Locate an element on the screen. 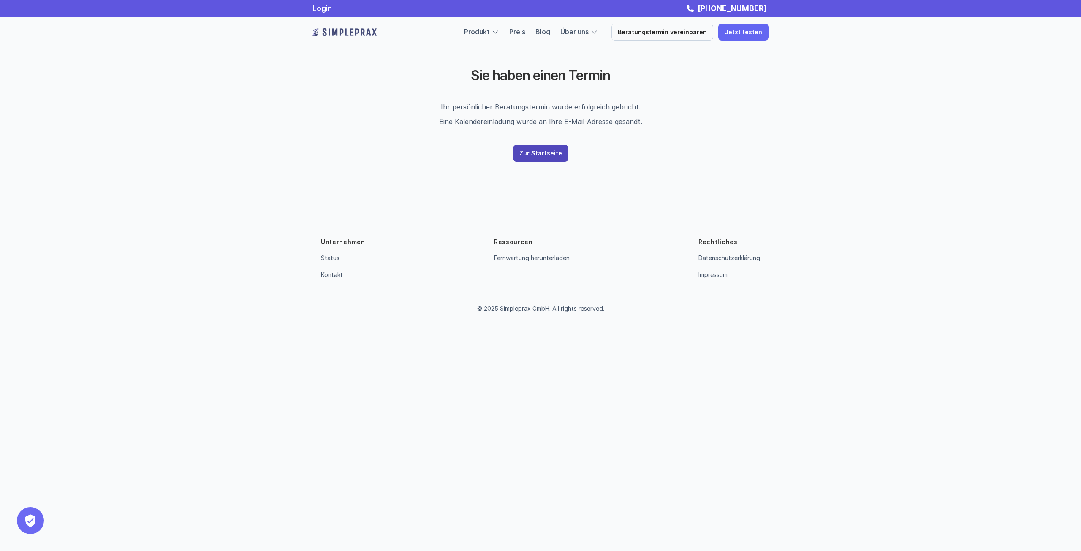  a: Kontakt is located at coordinates (332, 274).